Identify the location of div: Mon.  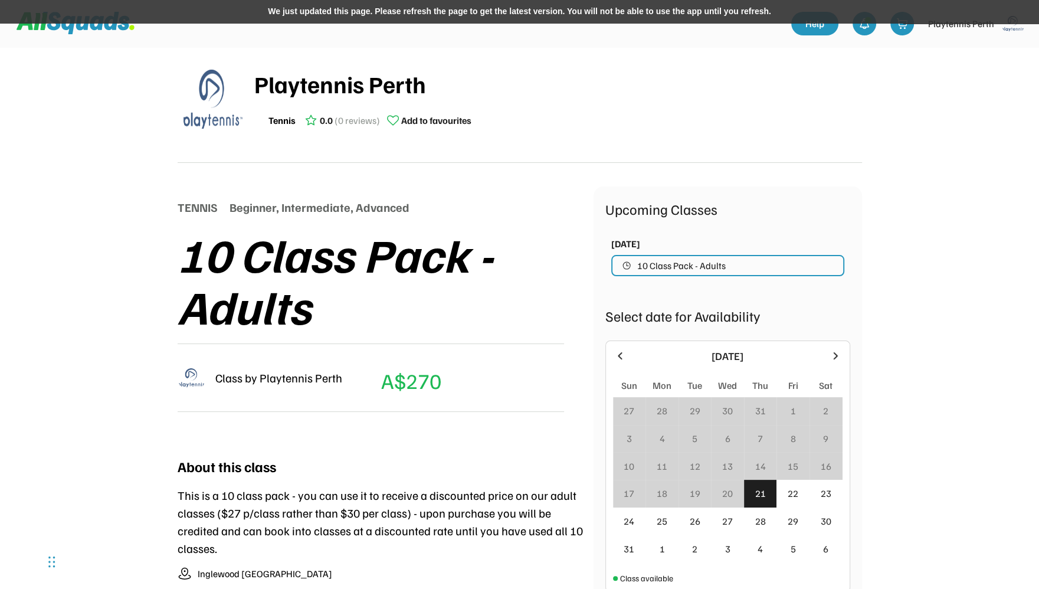
(662, 385).